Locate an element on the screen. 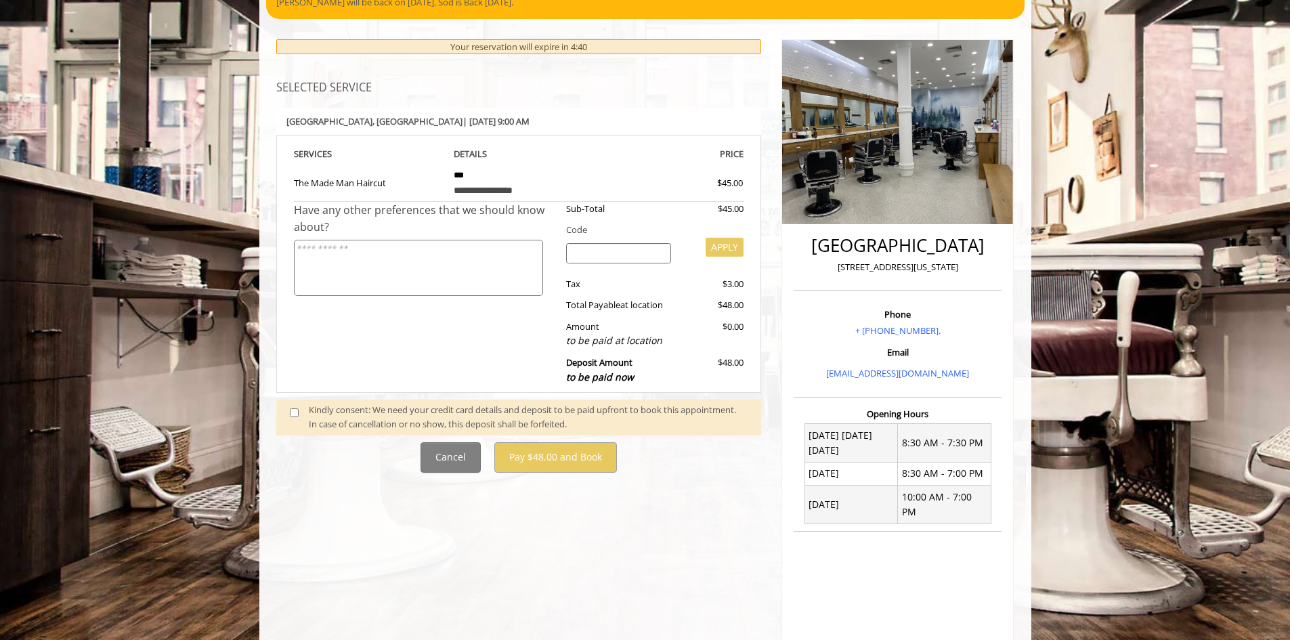 This screenshot has height=640, width=1290. span: to be paid now is located at coordinates (600, 376).